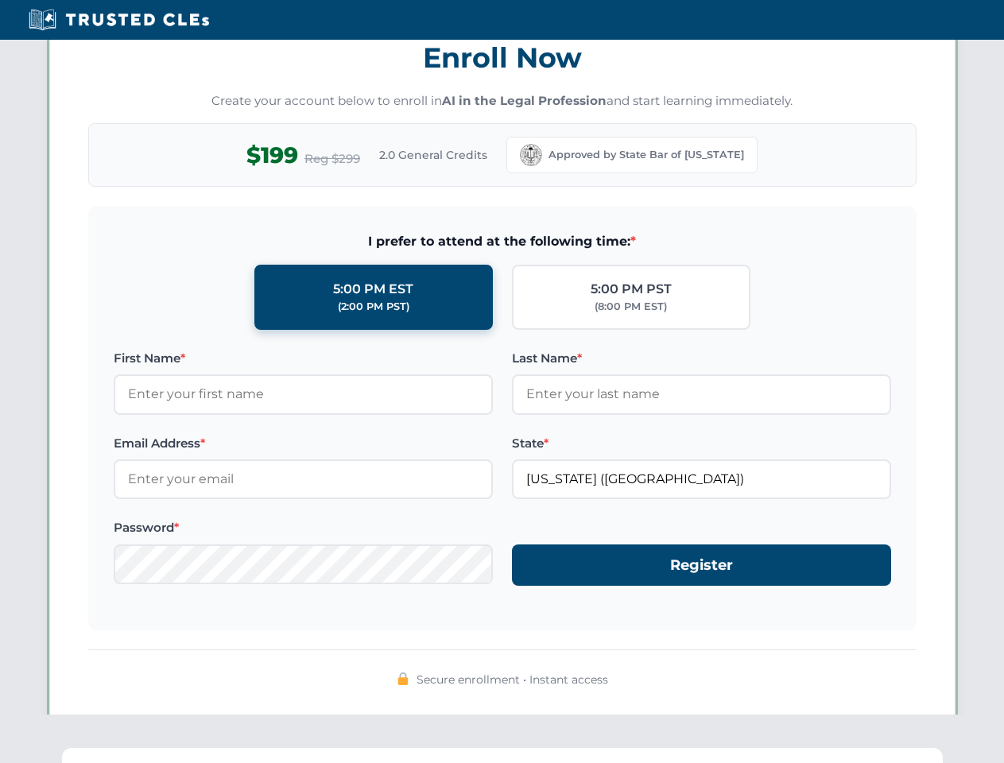 This screenshot has height=763, width=1004. What do you see at coordinates (701, 565) in the screenshot?
I see `button: Register` at bounding box center [701, 565].